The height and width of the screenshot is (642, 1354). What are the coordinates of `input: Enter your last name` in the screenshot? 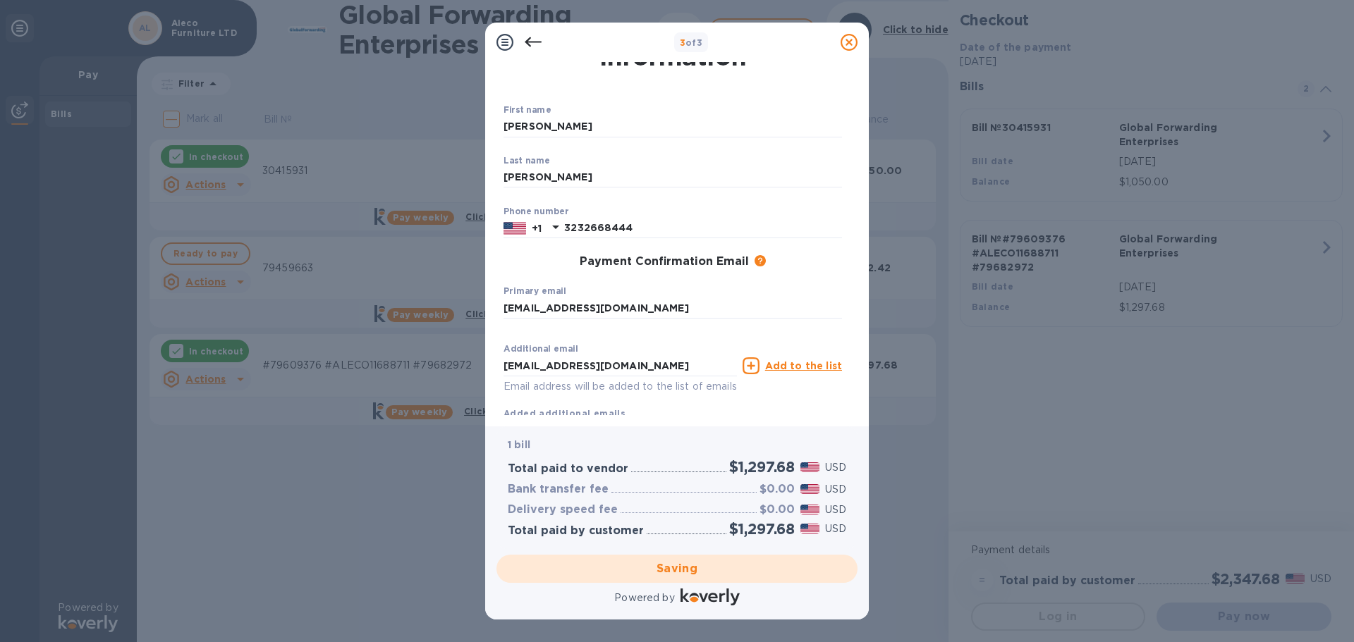 It's located at (673, 178).